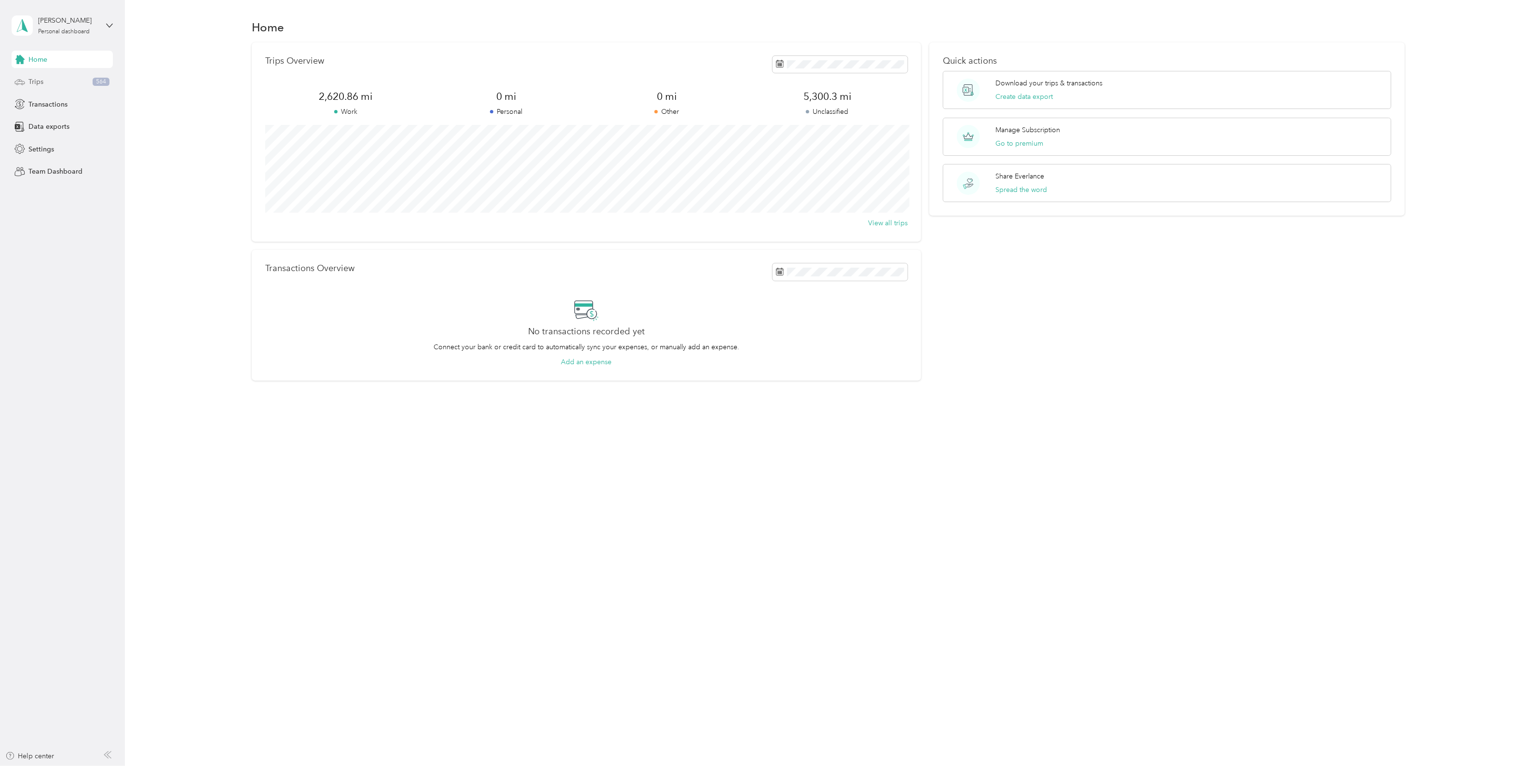 Image resolution: width=1537 pixels, height=766 pixels. Describe the element at coordinates (345, 96) in the screenshot. I see `span: 2,620.86 mi` at that location.